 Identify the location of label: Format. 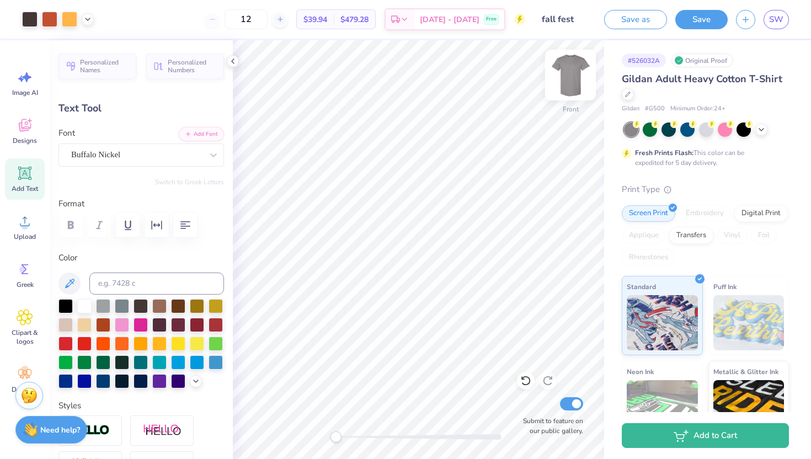
(141, 204).